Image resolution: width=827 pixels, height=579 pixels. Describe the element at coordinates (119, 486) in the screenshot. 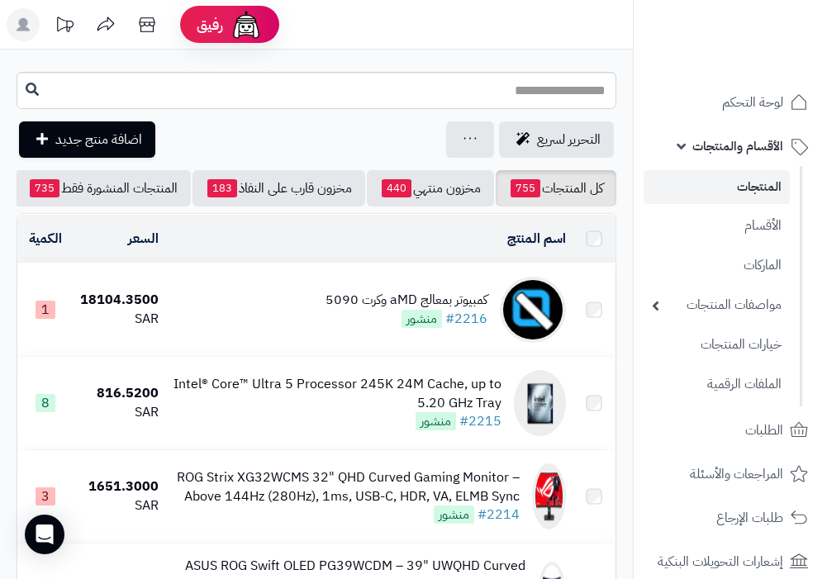

I see `div: 1651.3000` at that location.